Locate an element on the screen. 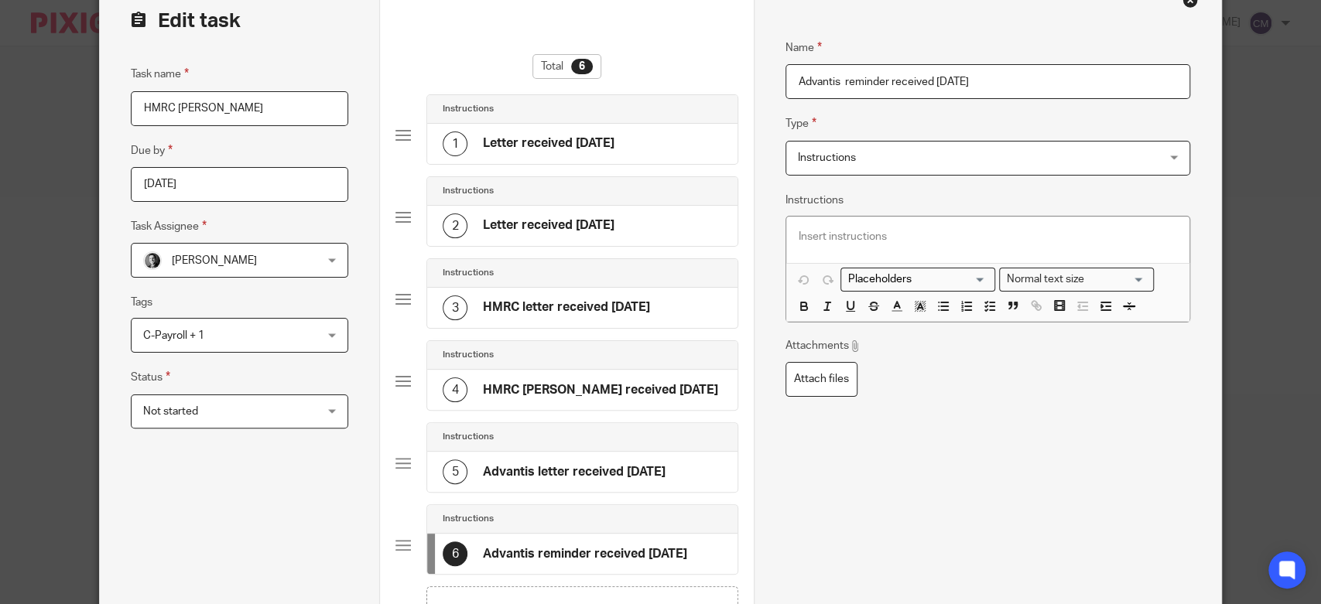 This screenshot has height=604, width=1321. div: Text styles is located at coordinates (1077, 279).